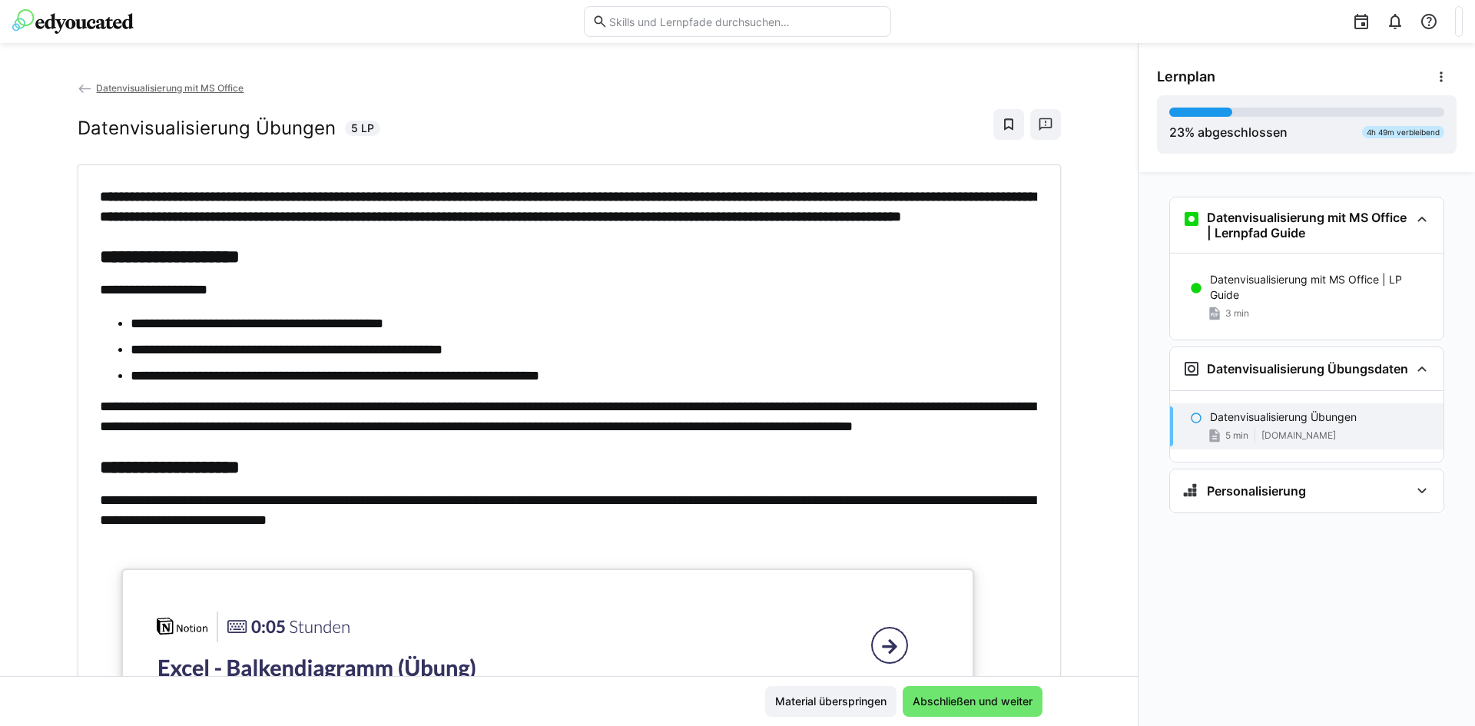  Describe the element at coordinates (170, 88) in the screenshot. I see `span: Datenvisualisierung mit MS Office` at that location.